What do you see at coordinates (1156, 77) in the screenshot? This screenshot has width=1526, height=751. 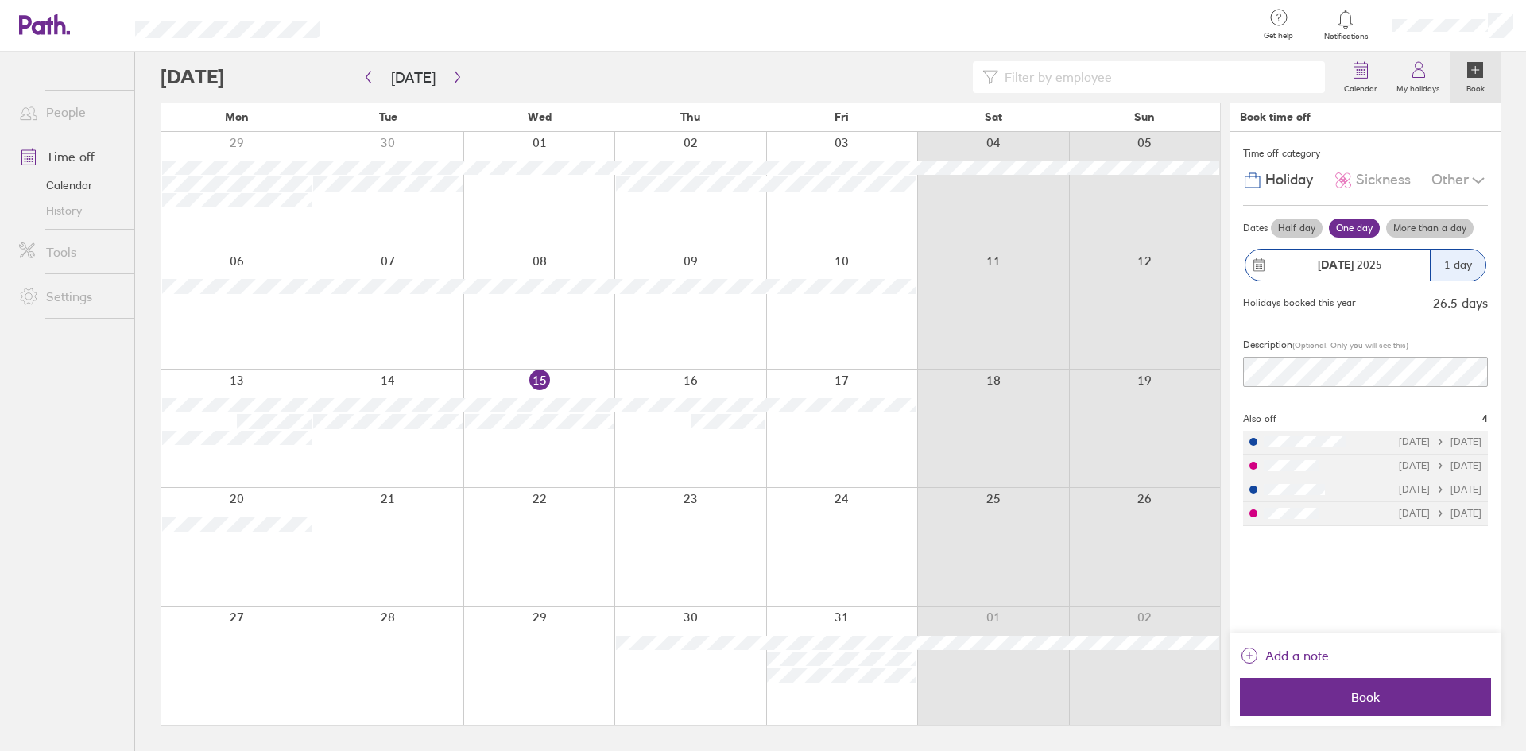 I see `input: Filter by employee` at bounding box center [1156, 77].